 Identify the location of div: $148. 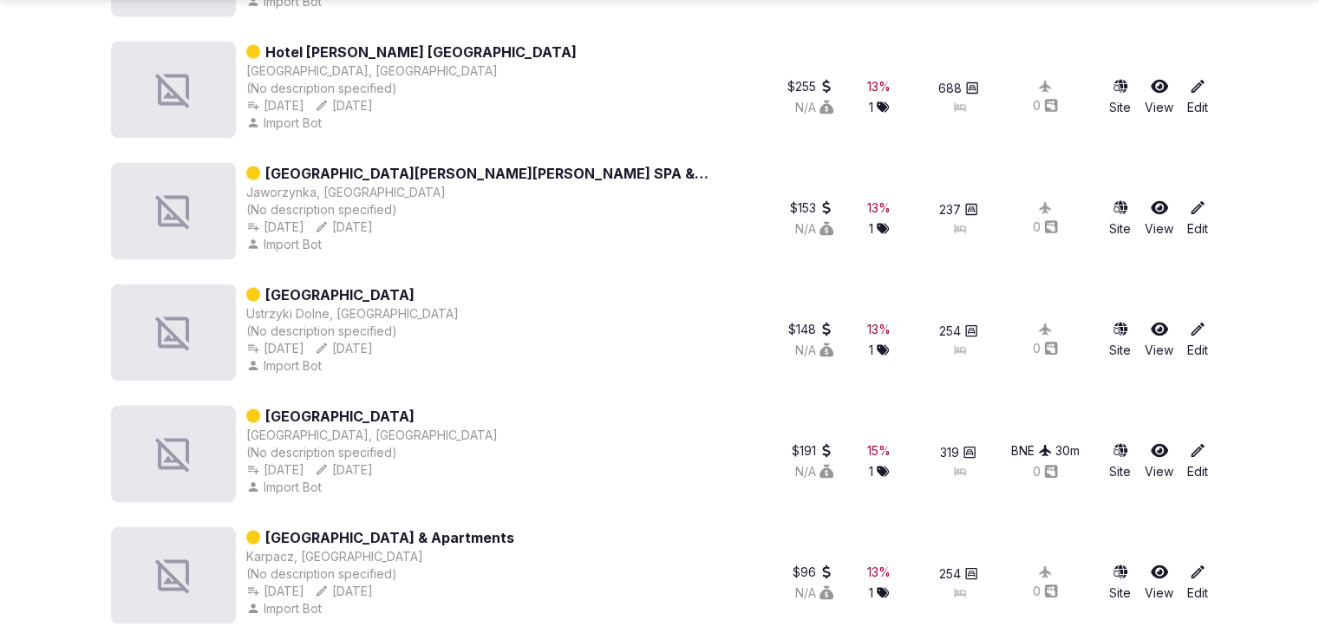
(811, 329).